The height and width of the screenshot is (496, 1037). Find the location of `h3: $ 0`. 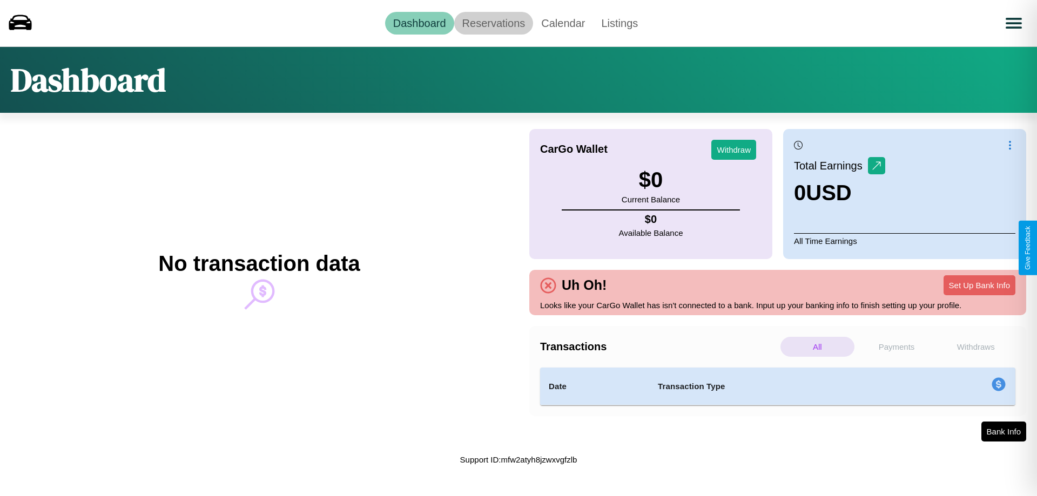

h3: $ 0 is located at coordinates (651, 180).